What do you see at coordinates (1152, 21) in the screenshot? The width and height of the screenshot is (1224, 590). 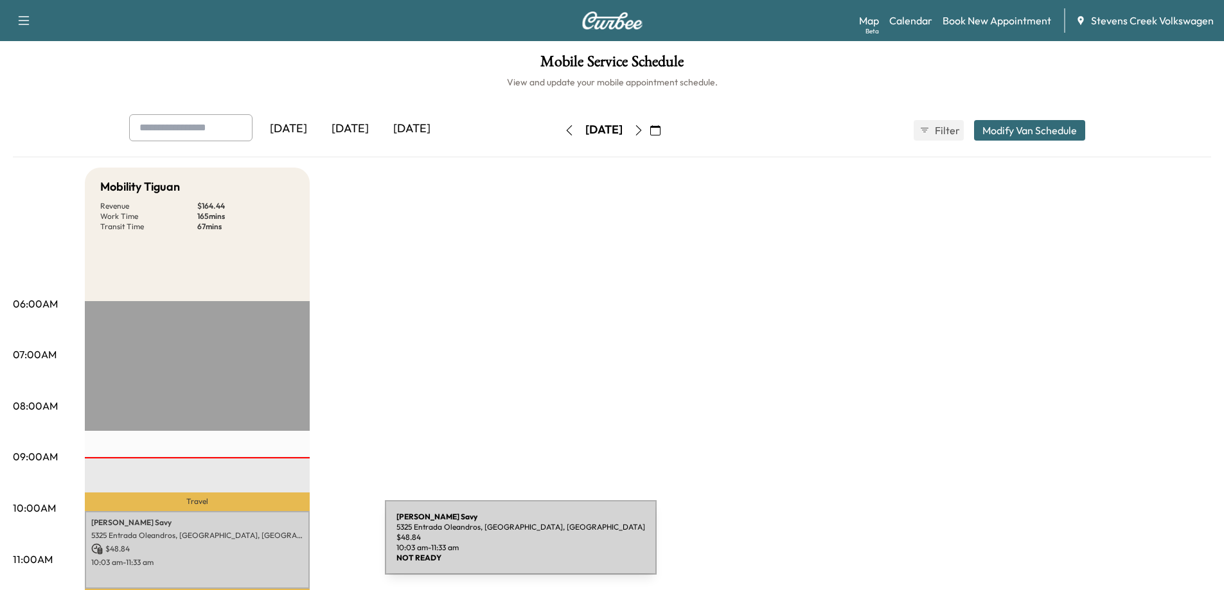 I see `span: Stevens Creek Volkswagen` at bounding box center [1152, 21].